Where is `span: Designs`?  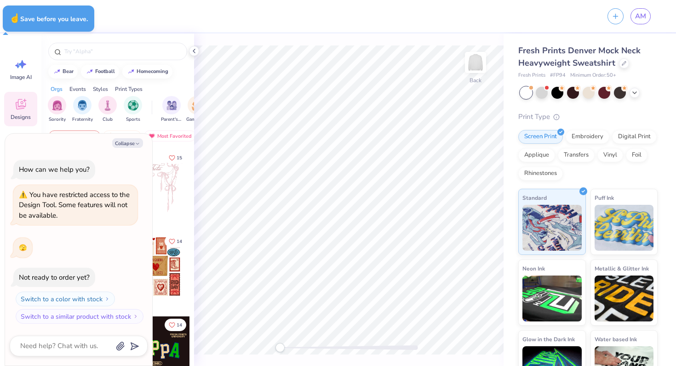
span: Designs is located at coordinates (21, 117).